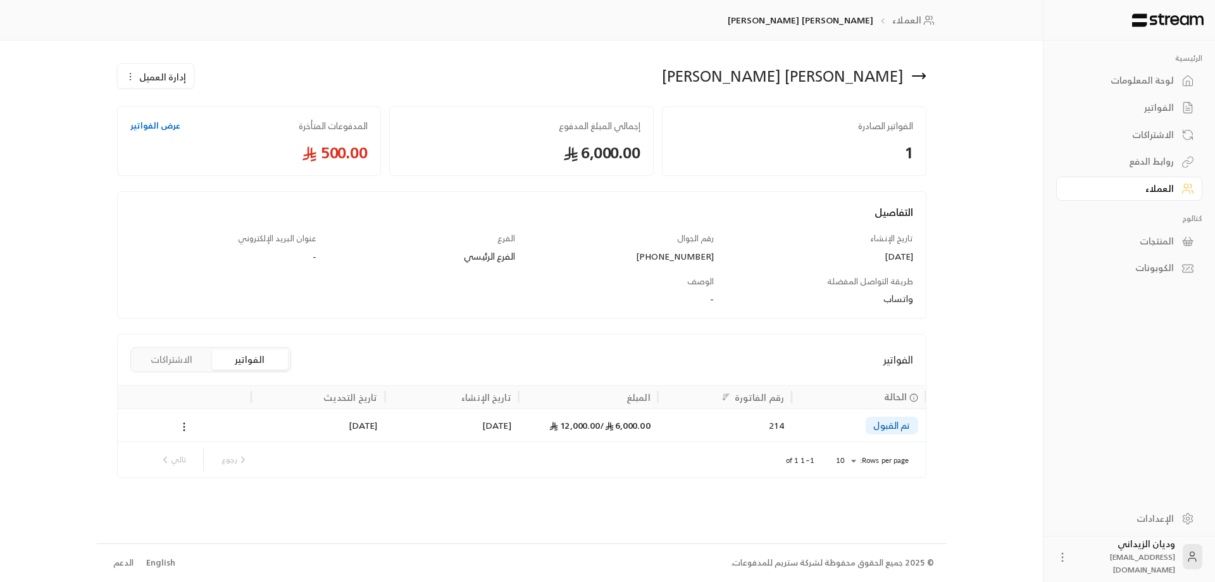 The height and width of the screenshot is (582, 1215). What do you see at coordinates (1123, 518) in the screenshot?
I see `div: الإعدادات` at bounding box center [1123, 518].